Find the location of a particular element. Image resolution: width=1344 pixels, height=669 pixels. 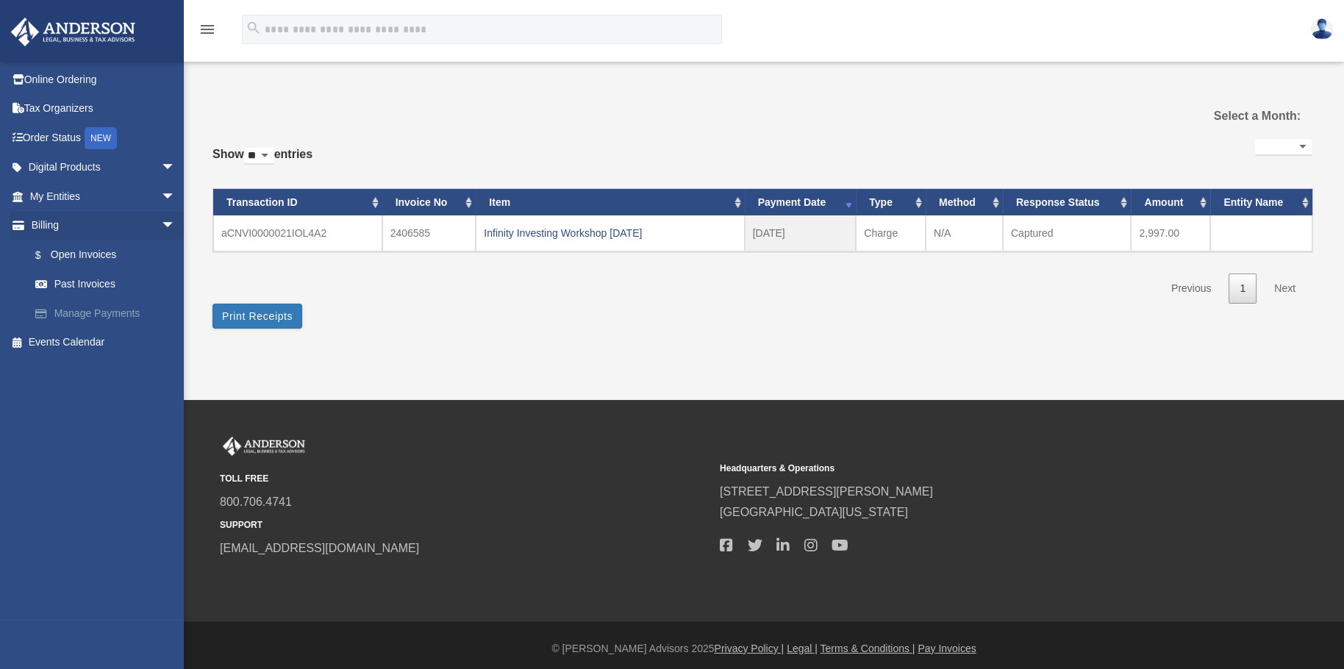

th: Transaction ID: activate to sort column ascending is located at coordinates (298, 202).